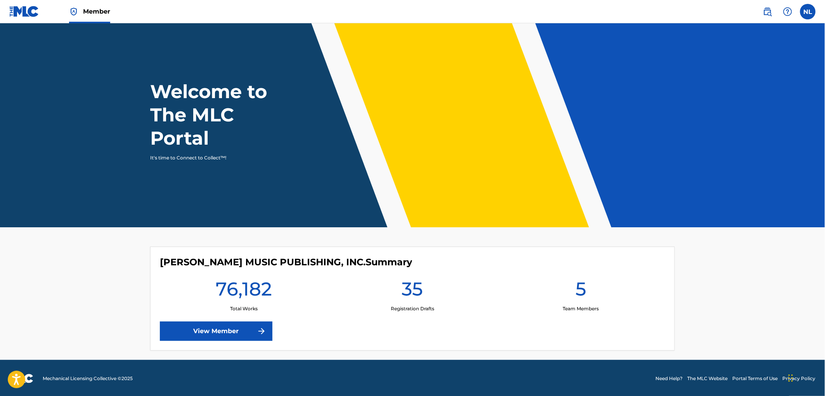 Image resolution: width=825 pixels, height=396 pixels. Describe the element at coordinates (412, 291) in the screenshot. I see `h1: 35` at that location.